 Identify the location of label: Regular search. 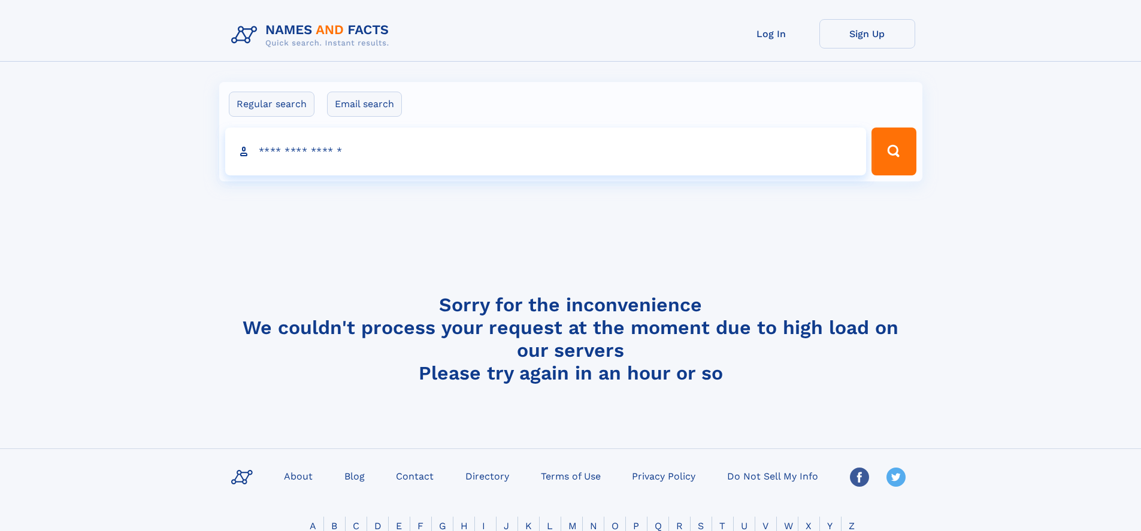
(271, 104).